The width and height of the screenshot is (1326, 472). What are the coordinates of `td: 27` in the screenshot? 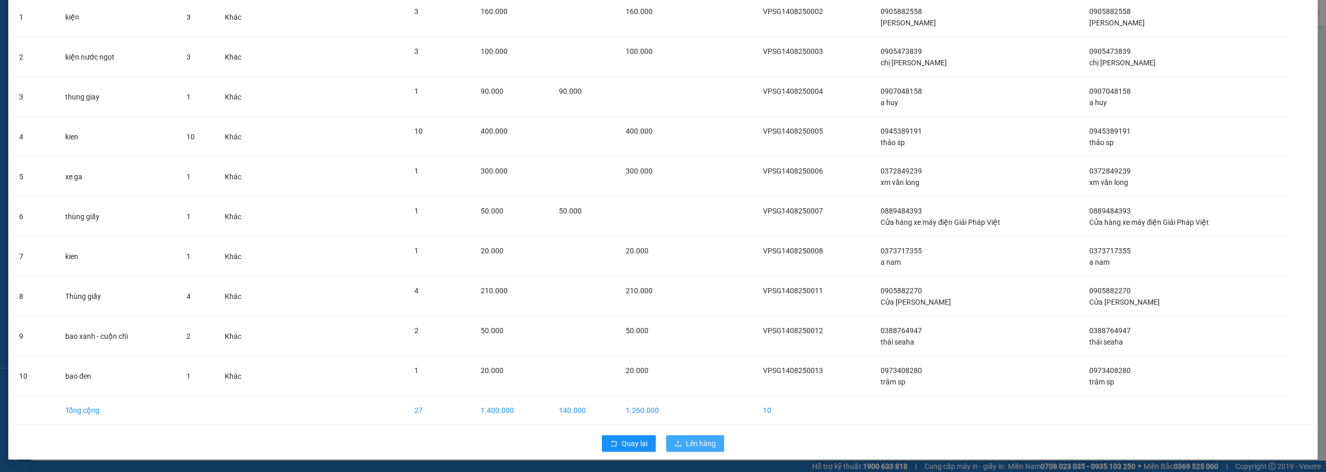 It's located at (439, 410).